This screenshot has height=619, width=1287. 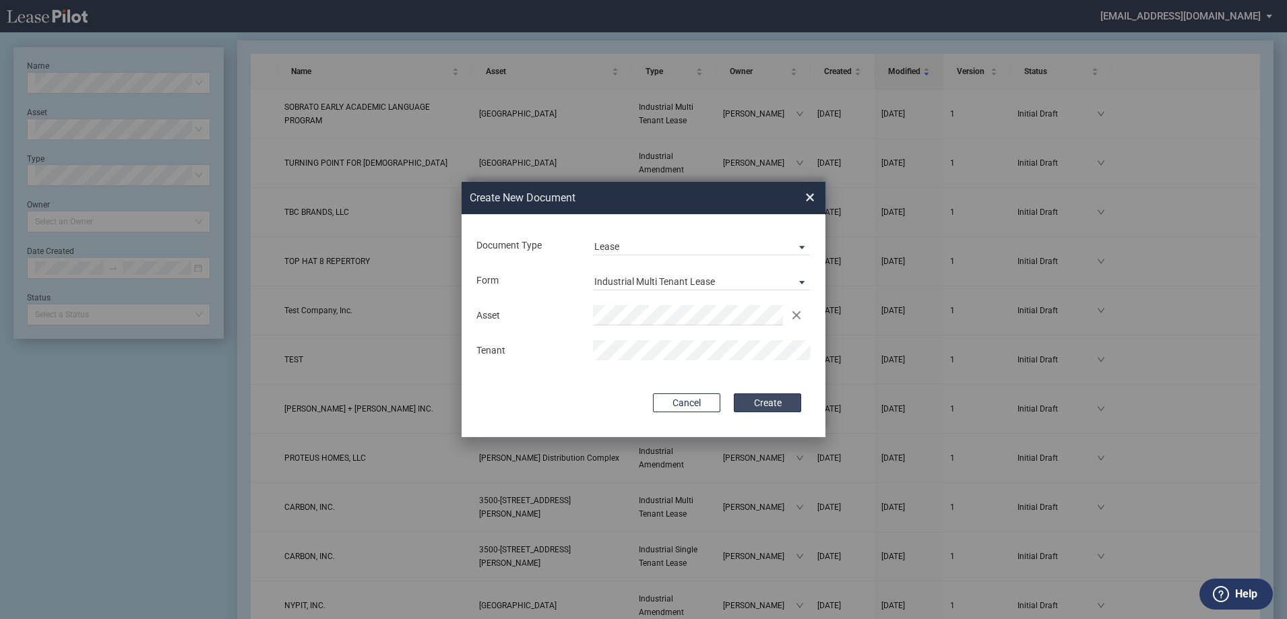 What do you see at coordinates (526, 316) in the screenshot?
I see `div: Asset` at bounding box center [526, 316].